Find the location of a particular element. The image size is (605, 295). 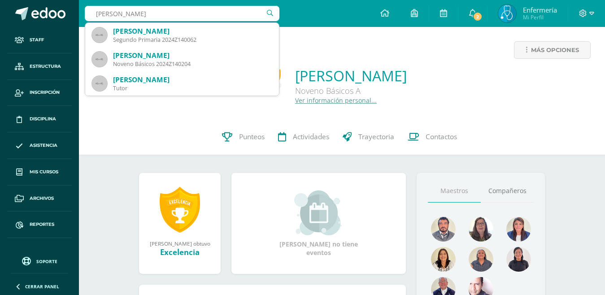

img: 876c69fb502899f7a2bc55a9ba2fa0e7.png is located at coordinates (443, 259).